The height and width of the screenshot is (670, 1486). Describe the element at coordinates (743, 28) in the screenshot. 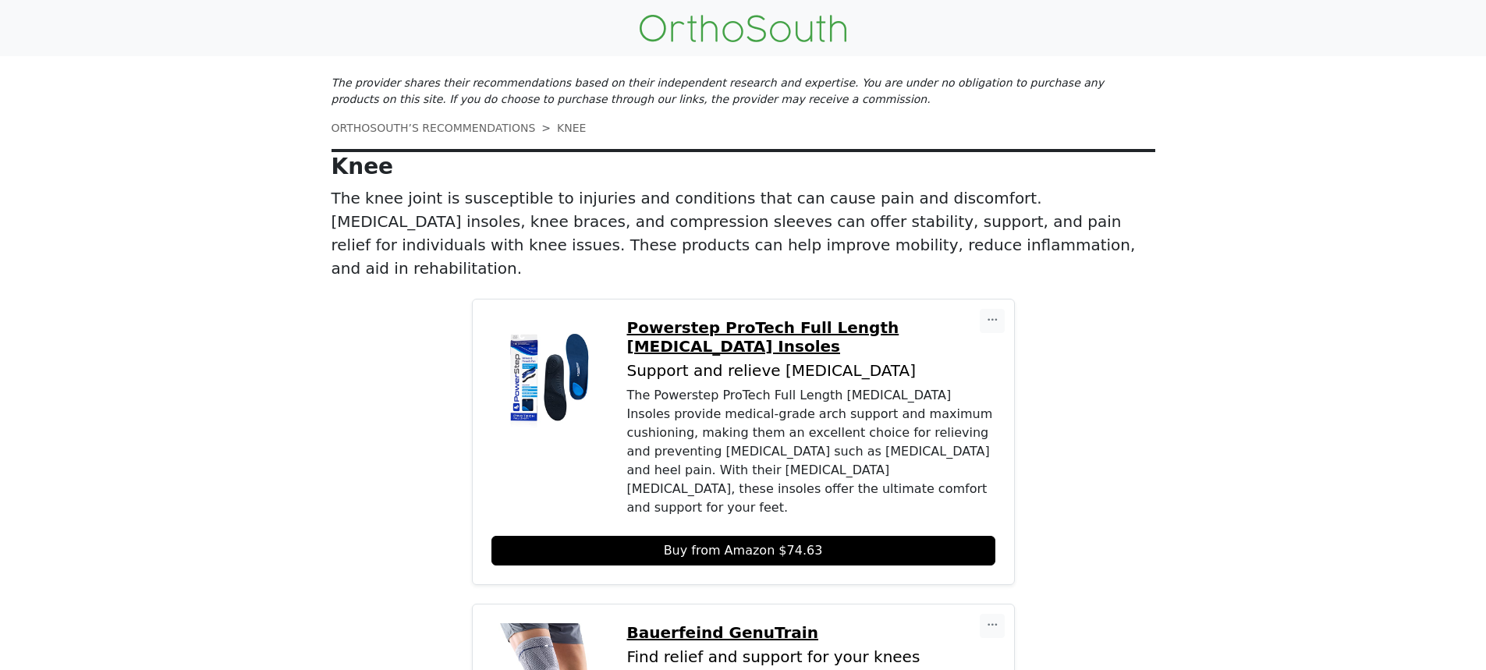

I see `img: OrthoSouth` at that location.